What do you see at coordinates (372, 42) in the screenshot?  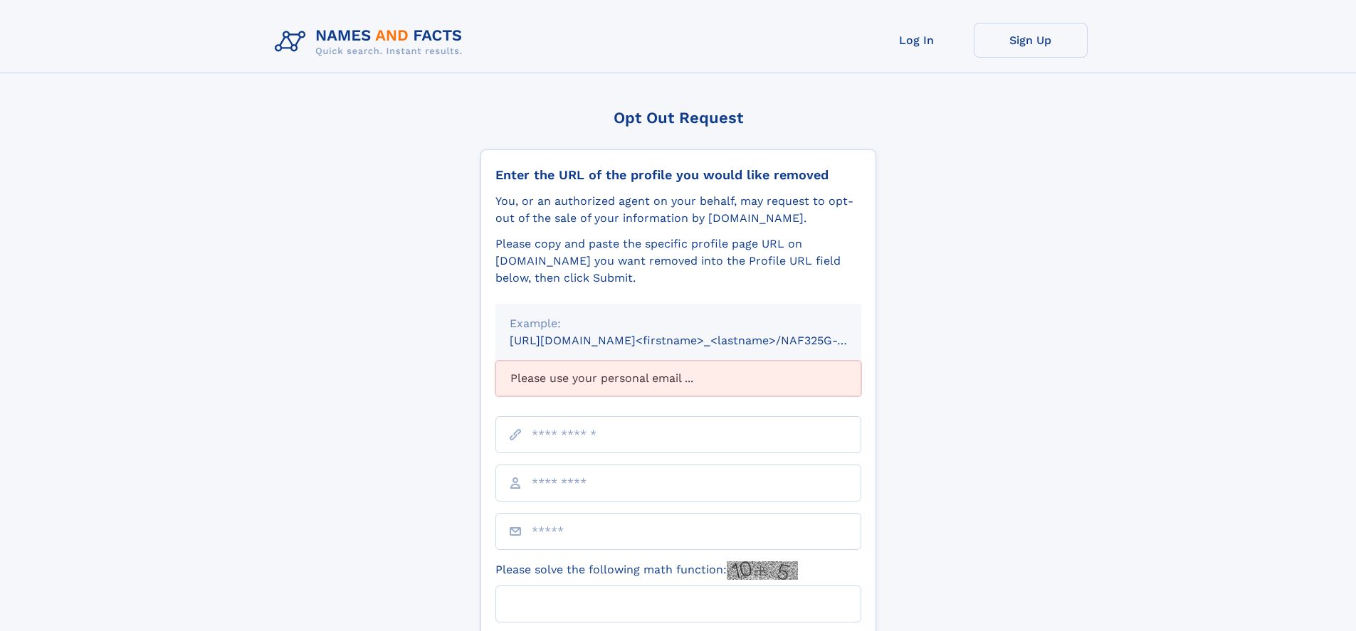 I see `img: Logo Names and Facts` at bounding box center [372, 42].